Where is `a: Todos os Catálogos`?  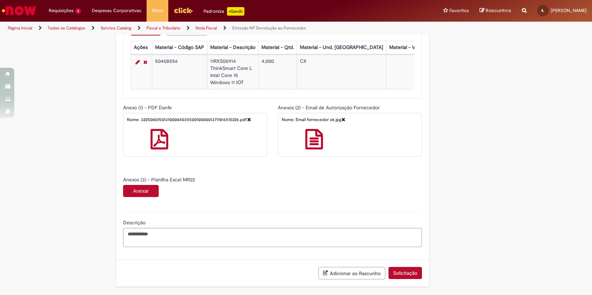
a: Todos os Catálogos is located at coordinates (66, 28).